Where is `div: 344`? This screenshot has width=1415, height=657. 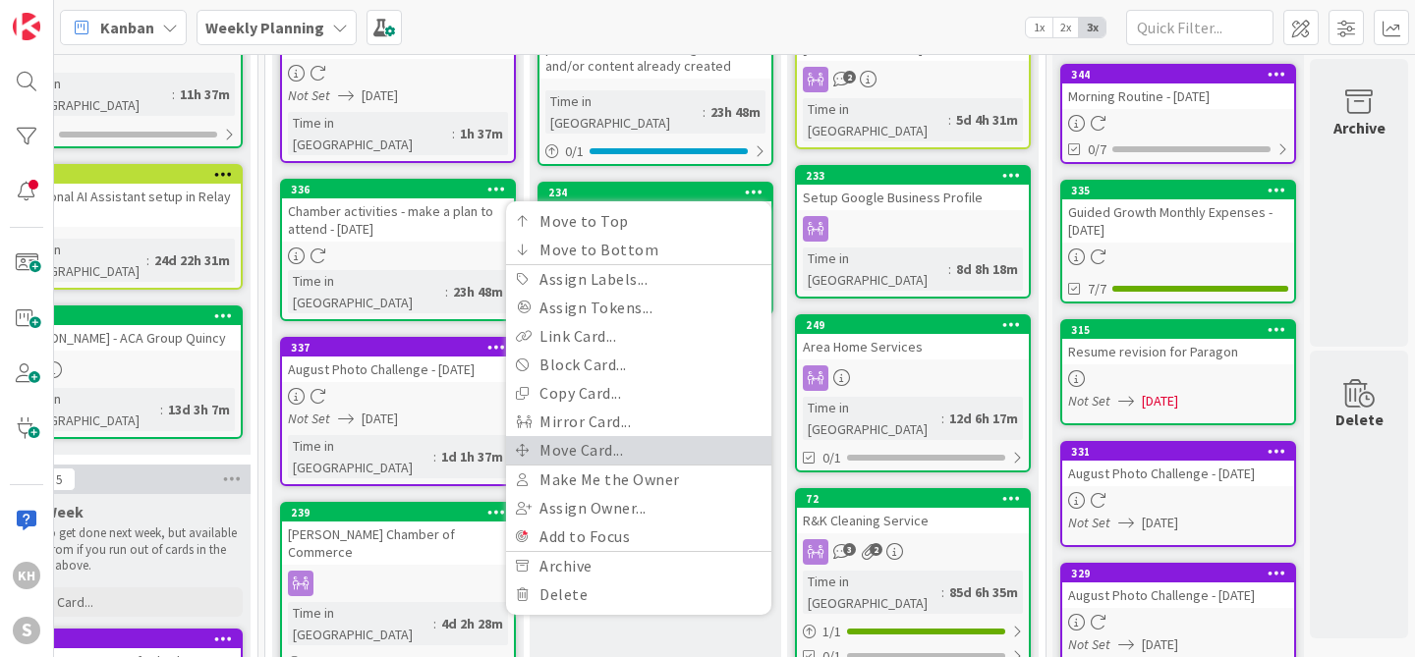
div: 344 is located at coordinates (1182, 75).